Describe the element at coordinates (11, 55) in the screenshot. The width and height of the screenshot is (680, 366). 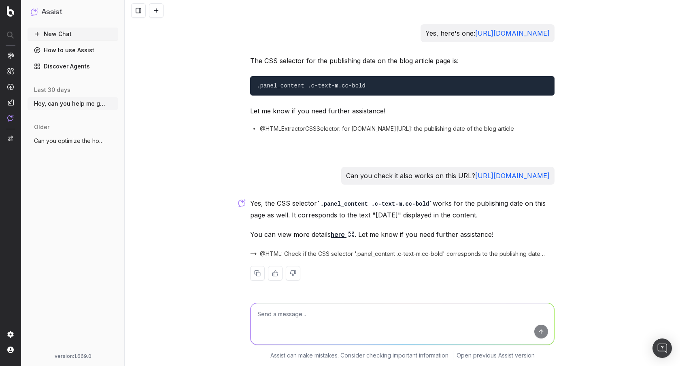
I see `img: Analytics` at that location.